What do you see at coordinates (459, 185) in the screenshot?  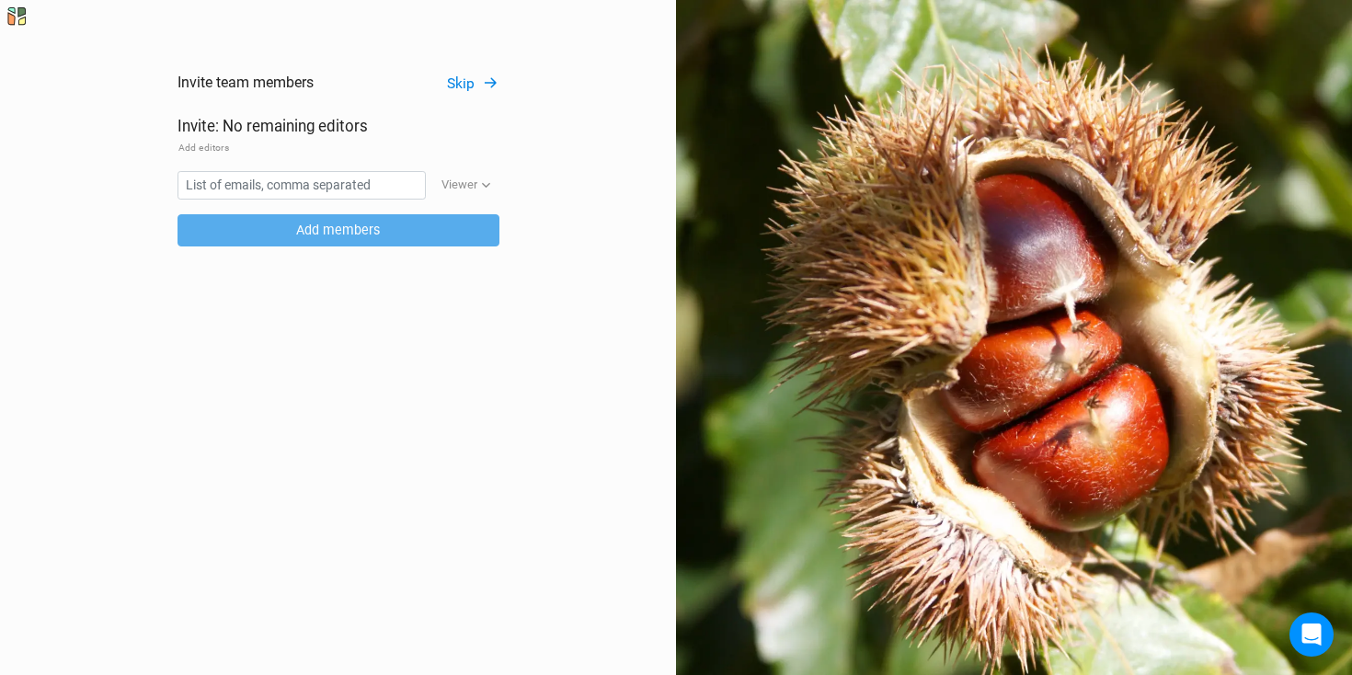 I see `div: Viewer` at bounding box center [459, 185].